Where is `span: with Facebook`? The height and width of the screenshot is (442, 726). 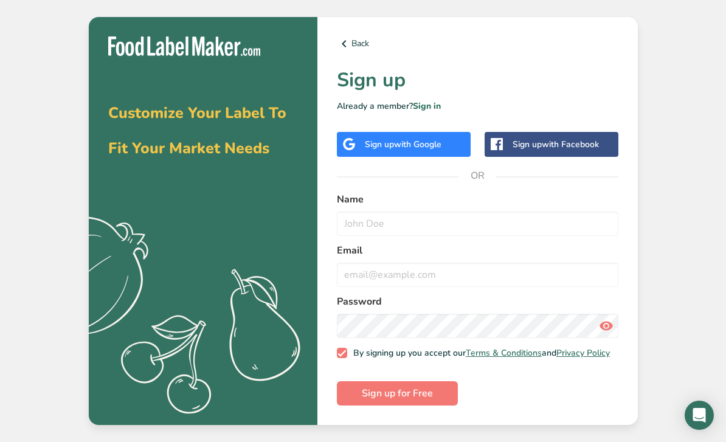
span: with Facebook is located at coordinates (570, 144).